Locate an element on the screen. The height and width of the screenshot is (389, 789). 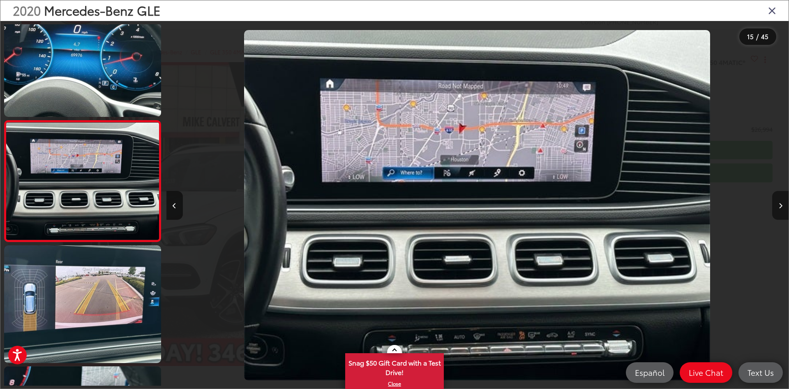
div: 2020 Mercedes-Benz GLE GLE 350 4MATIC® 14 is located at coordinates (477, 205).